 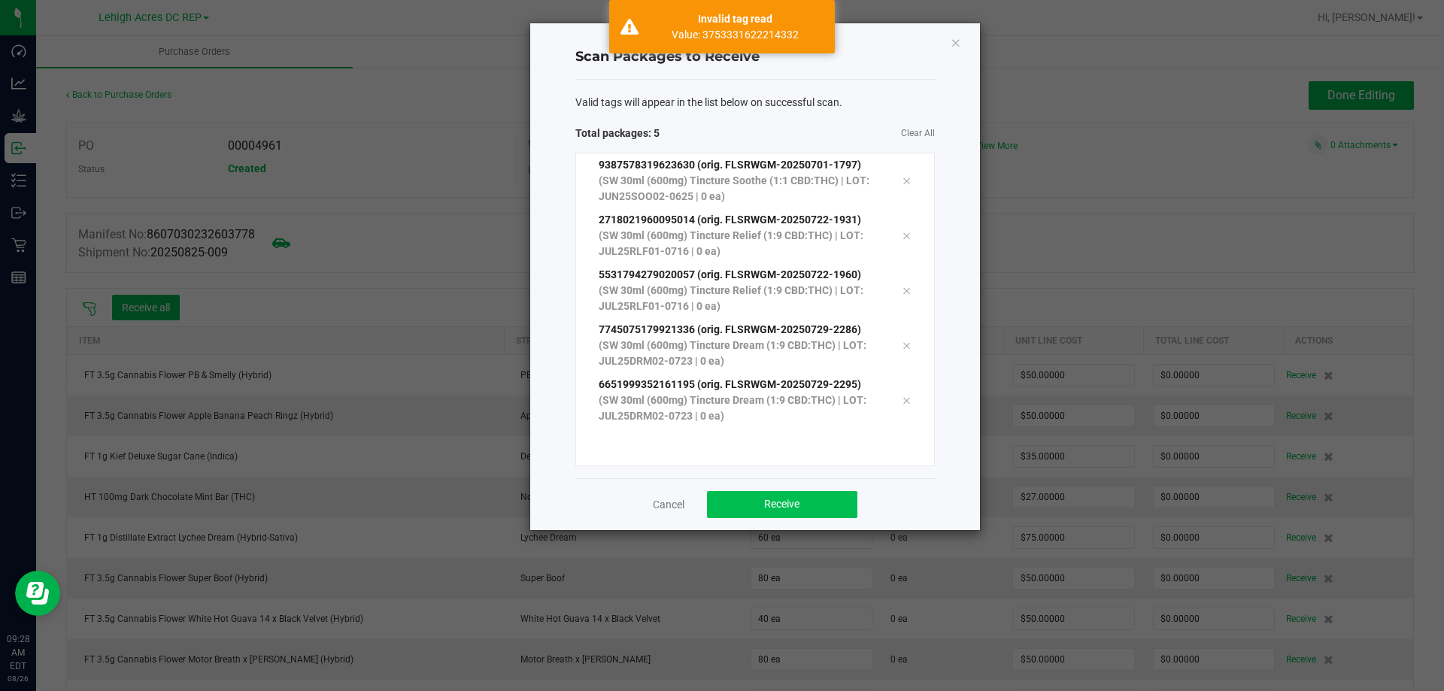 I want to click on span: 9387578319623630 (orig. FLSRWGM-20250701-1797), so click(x=730, y=165).